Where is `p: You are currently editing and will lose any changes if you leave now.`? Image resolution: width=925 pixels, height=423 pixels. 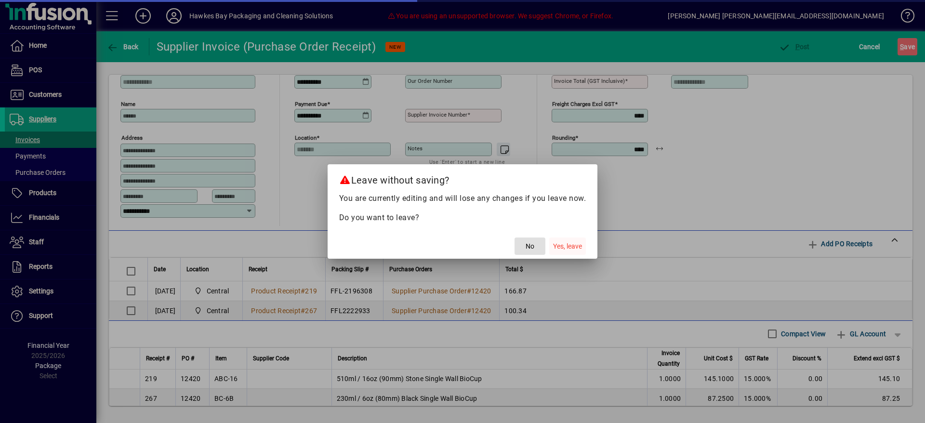 p: You are currently editing and will lose any changes if you leave now. is located at coordinates (462, 198).